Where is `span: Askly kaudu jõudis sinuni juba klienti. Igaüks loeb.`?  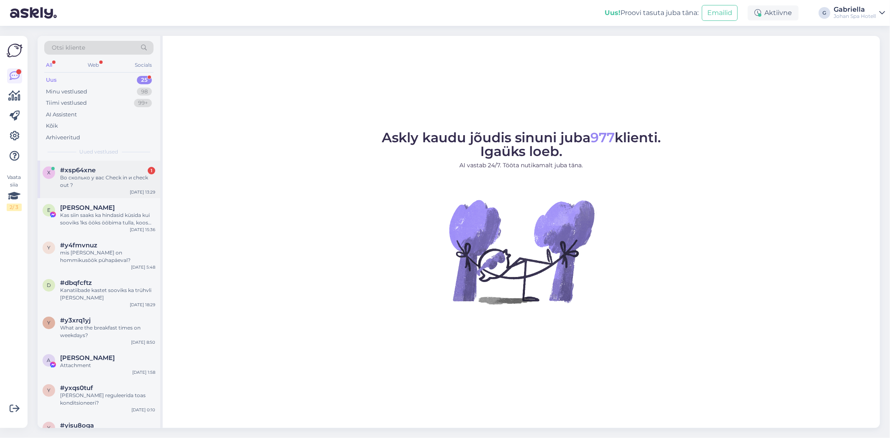
span: Askly kaudu jõudis sinuni juba klienti. Igaüks loeb. is located at coordinates (521, 144).